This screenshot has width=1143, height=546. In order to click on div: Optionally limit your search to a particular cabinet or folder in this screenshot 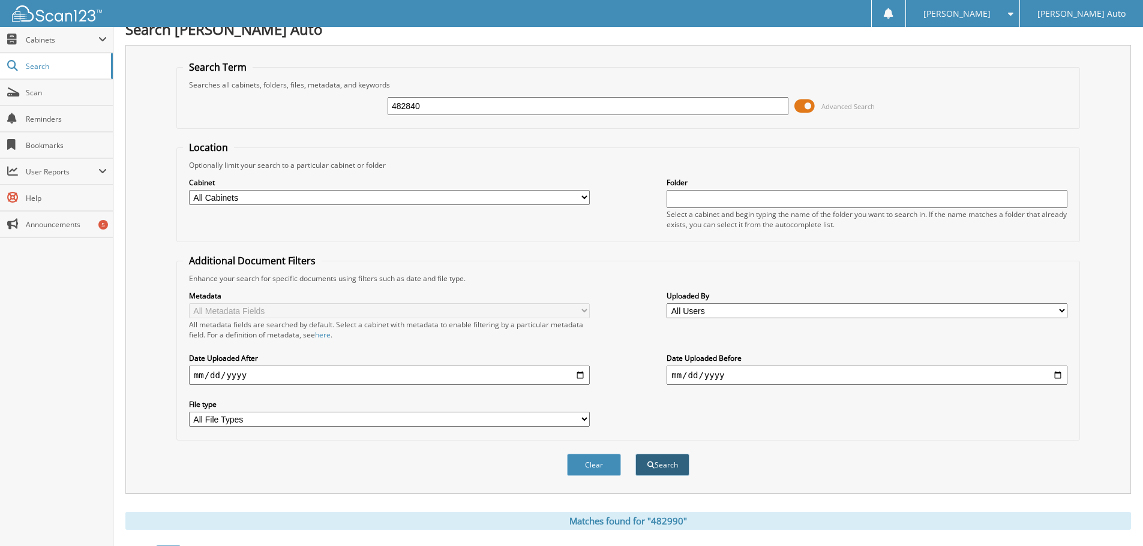, I will do `click(628, 165)`.